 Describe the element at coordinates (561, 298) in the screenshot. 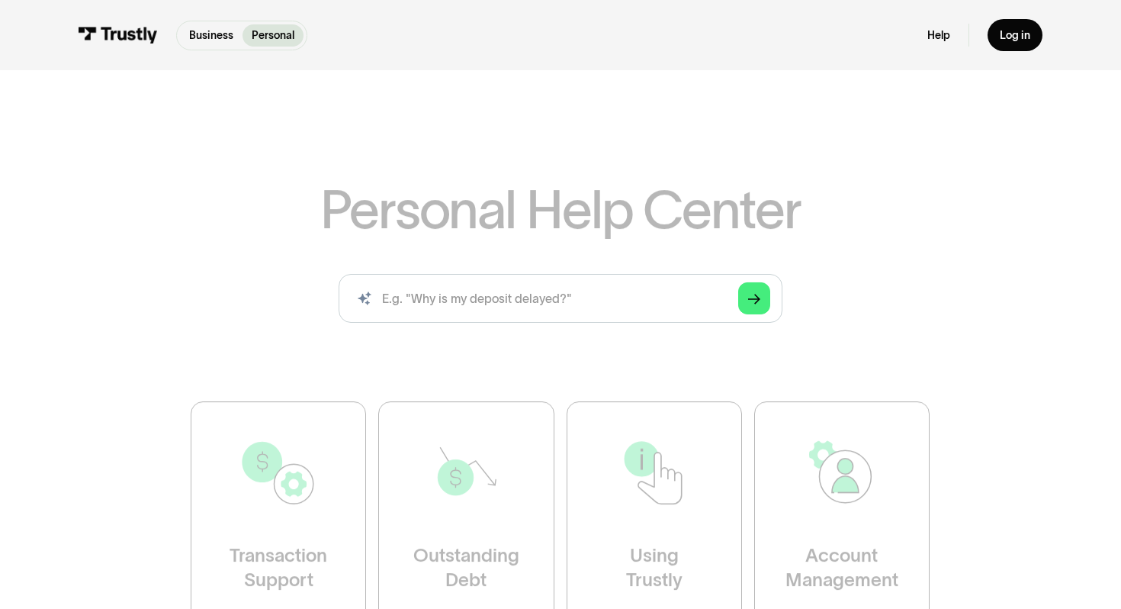

I see `form: Search` at that location.